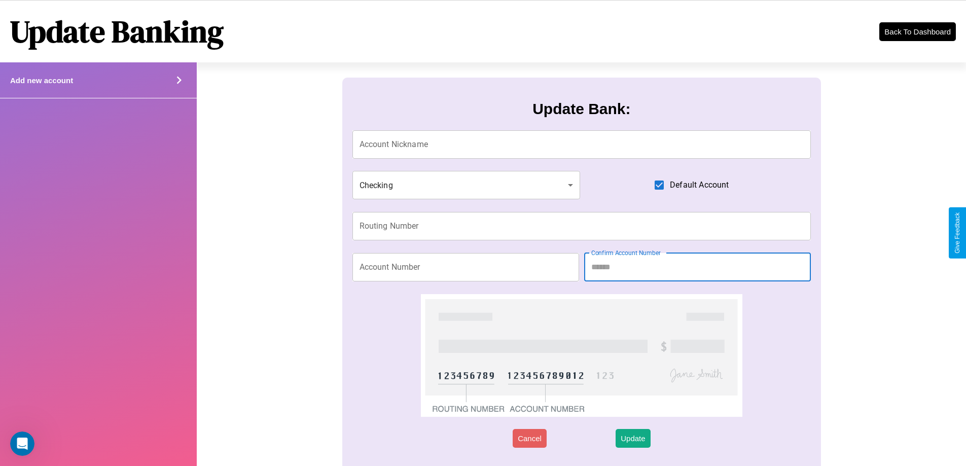 The height and width of the screenshot is (466, 966). I want to click on button: Update, so click(633, 438).